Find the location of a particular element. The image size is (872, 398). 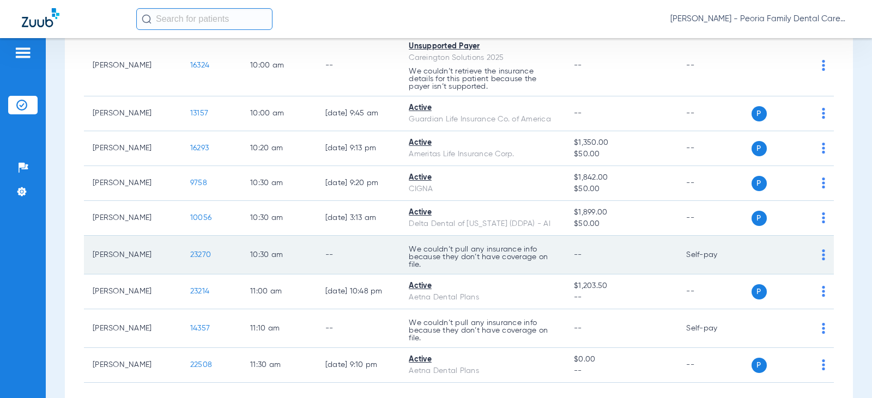

img: Zuub Logo is located at coordinates (40, 17).